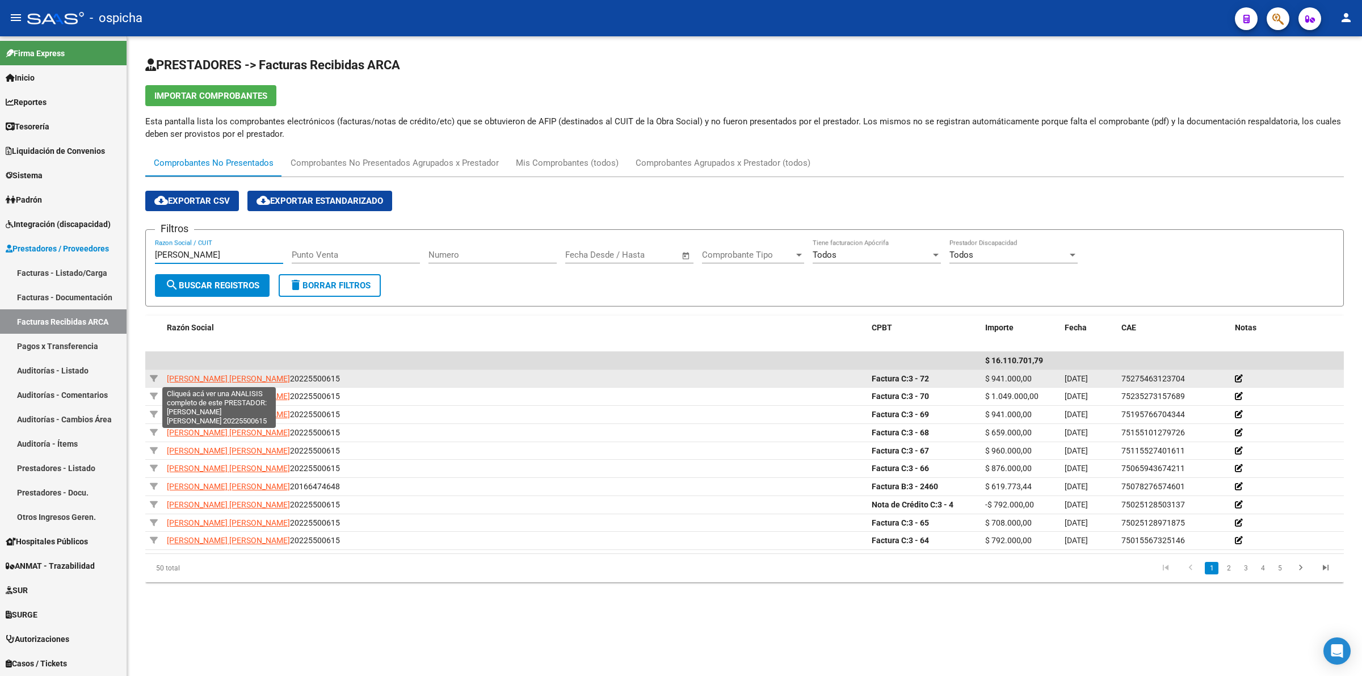  What do you see at coordinates (320, 201) in the screenshot?
I see `button: Exportar Estandarizado` at bounding box center [320, 201].